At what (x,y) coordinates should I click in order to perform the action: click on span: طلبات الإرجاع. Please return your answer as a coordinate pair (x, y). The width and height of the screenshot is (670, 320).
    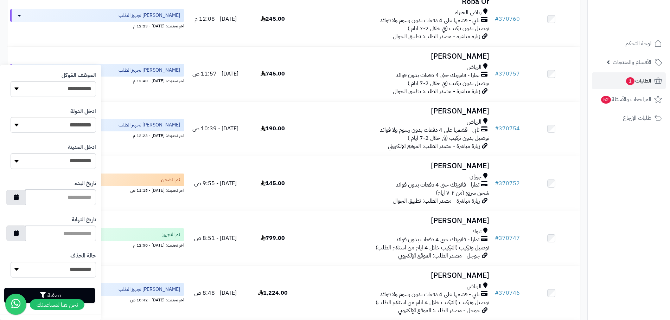
    Looking at the image, I should click on (637, 118).